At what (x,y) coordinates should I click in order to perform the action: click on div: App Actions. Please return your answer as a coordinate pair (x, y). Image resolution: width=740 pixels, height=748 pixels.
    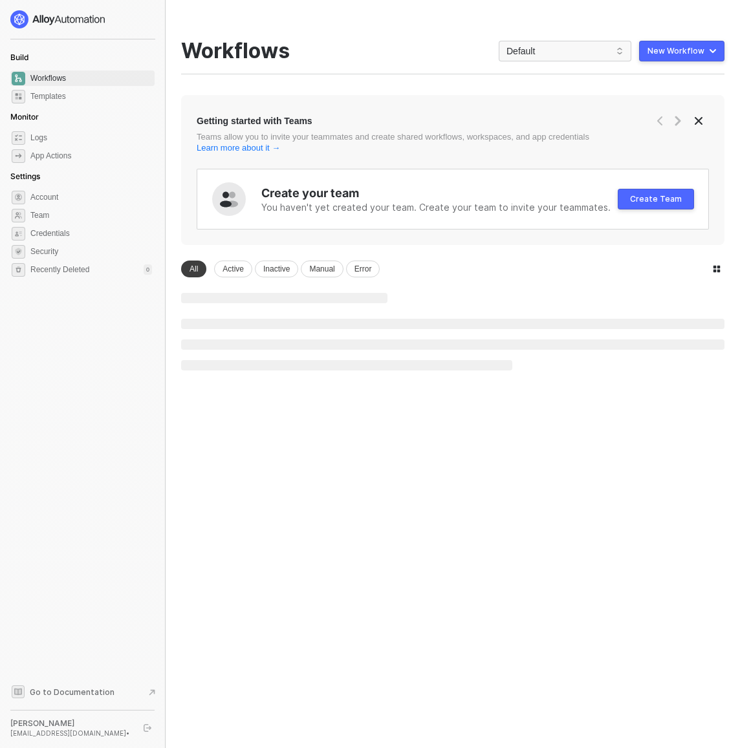
    Looking at the image, I should click on (50, 156).